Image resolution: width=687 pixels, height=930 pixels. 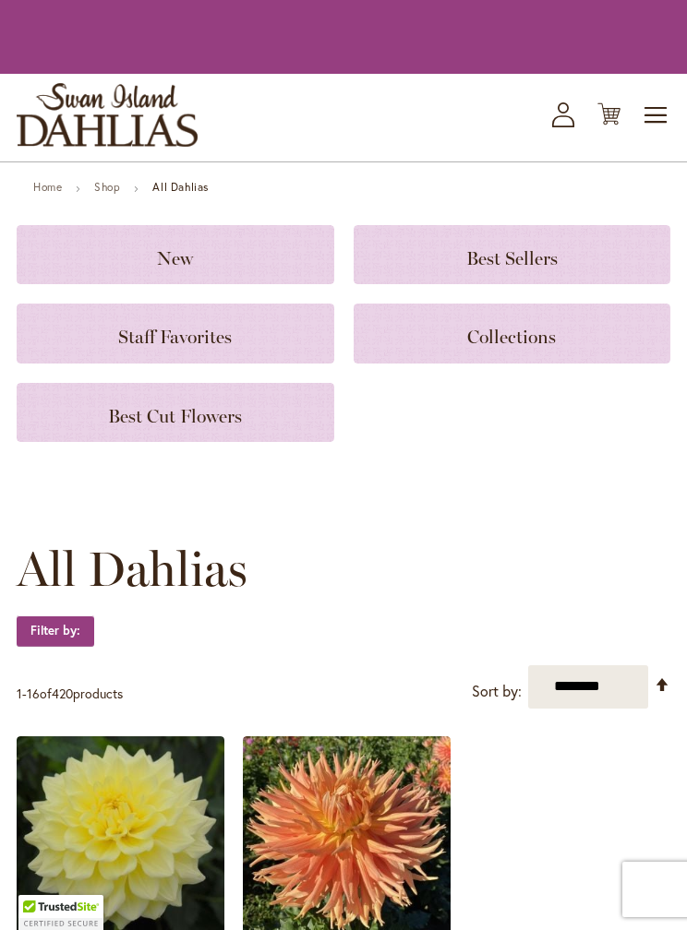 I want to click on a: Best Sellers, so click(x=512, y=255).